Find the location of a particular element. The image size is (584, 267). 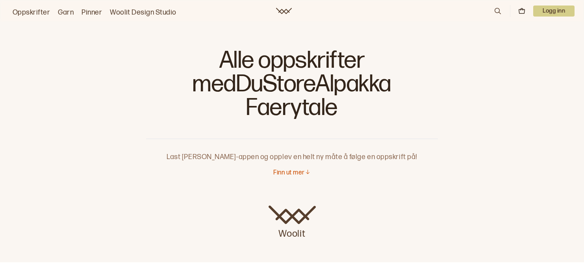

a: Garn is located at coordinates (66, 13).